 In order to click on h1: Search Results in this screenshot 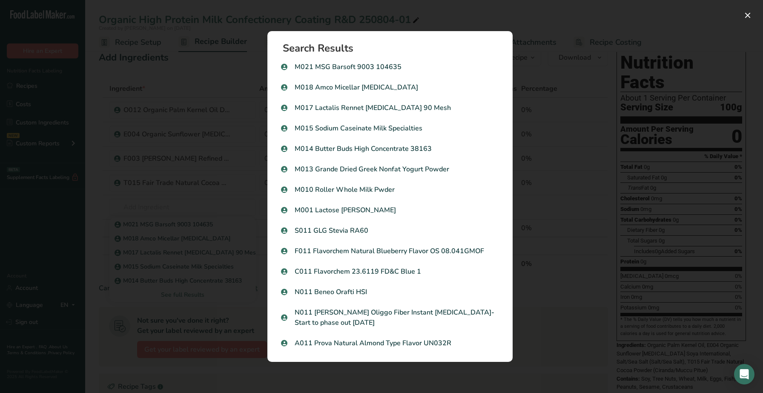, I will do `click(394, 48)`.